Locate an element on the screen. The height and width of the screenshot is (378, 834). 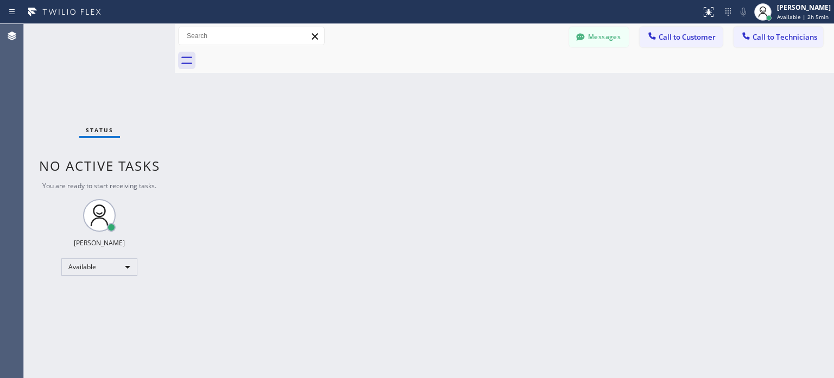
button: Mute is located at coordinates (744, 12).